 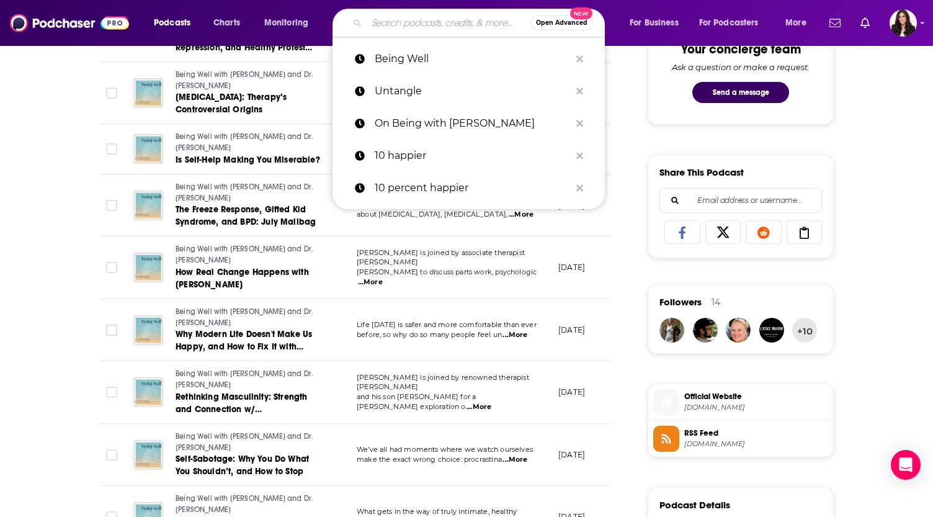 I want to click on span: What gets in the way of truly intimate, healthy, so click(x=437, y=511).